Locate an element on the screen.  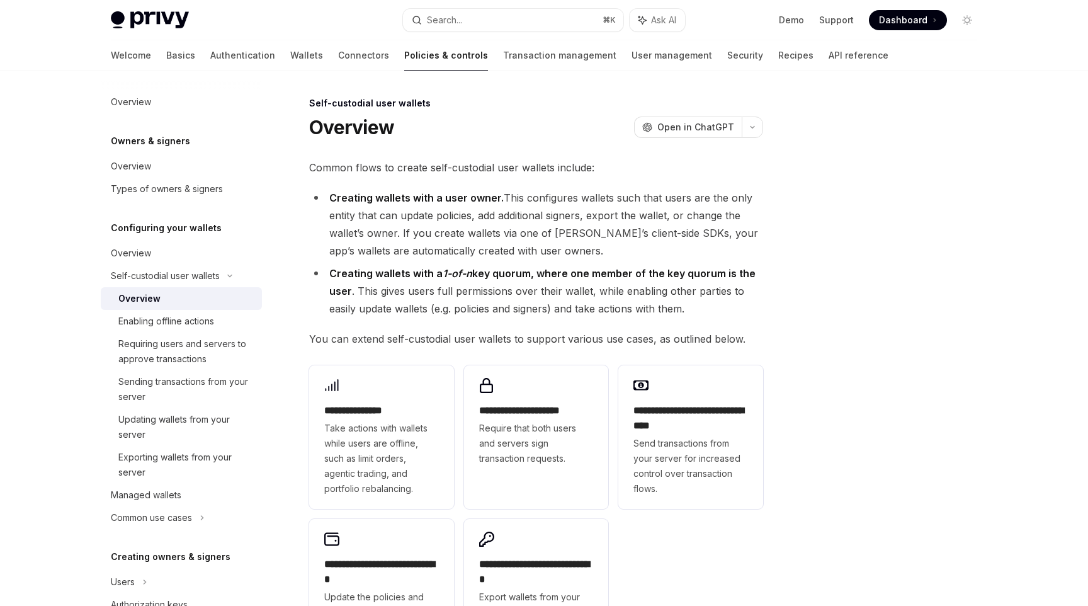
span: ⌘ K is located at coordinates (609, 20).